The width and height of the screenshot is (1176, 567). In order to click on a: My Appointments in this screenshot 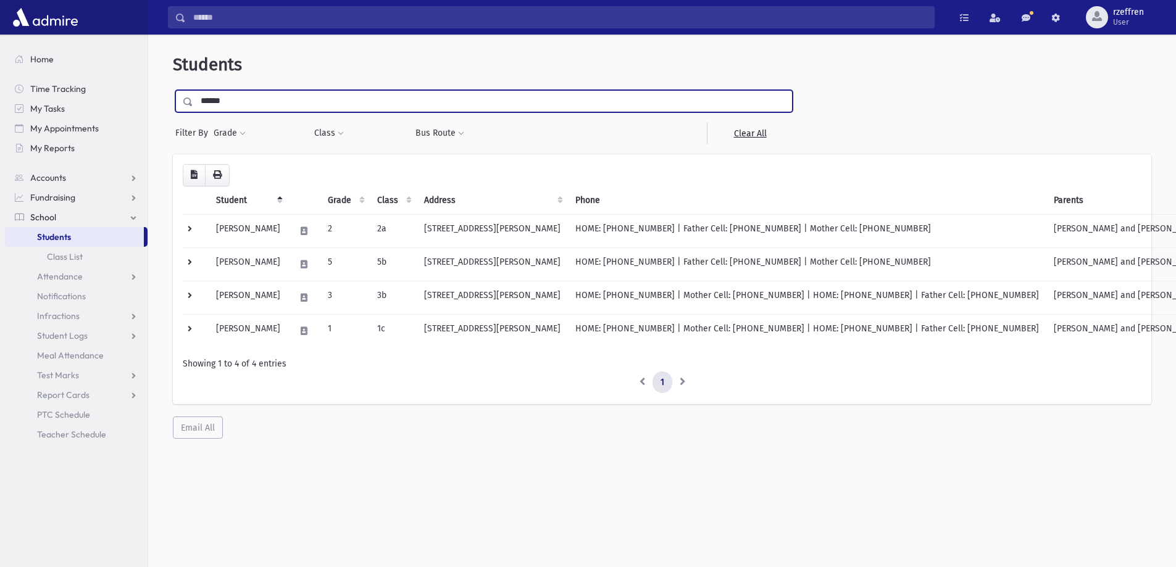, I will do `click(76, 128)`.